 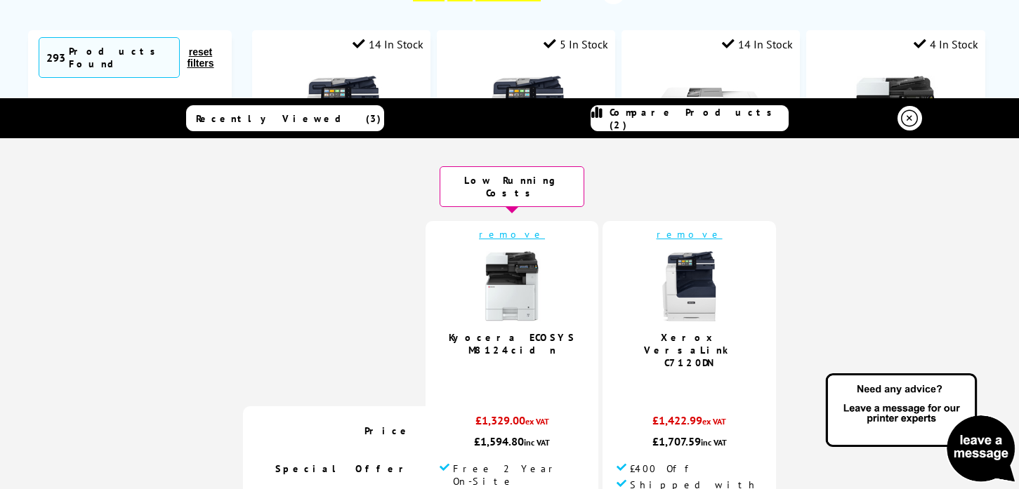 What do you see at coordinates (55, 58) in the screenshot?
I see `span: 293` at bounding box center [55, 58].